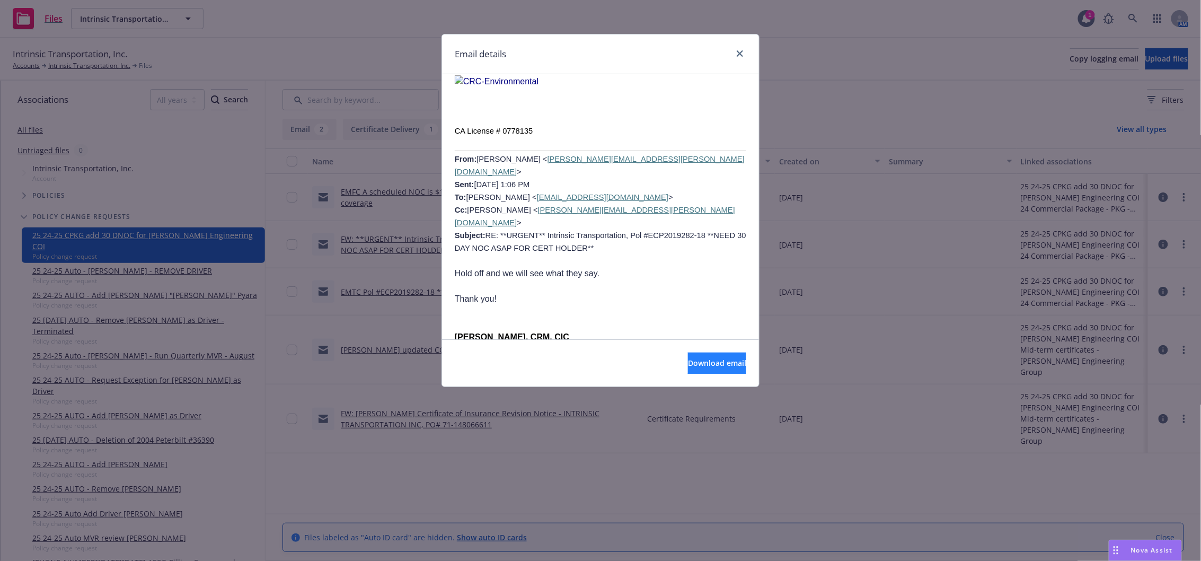 The width and height of the screenshot is (1201, 561). What do you see at coordinates (1116, 550) in the screenshot?
I see `div: Drag to move` at bounding box center [1116, 550].